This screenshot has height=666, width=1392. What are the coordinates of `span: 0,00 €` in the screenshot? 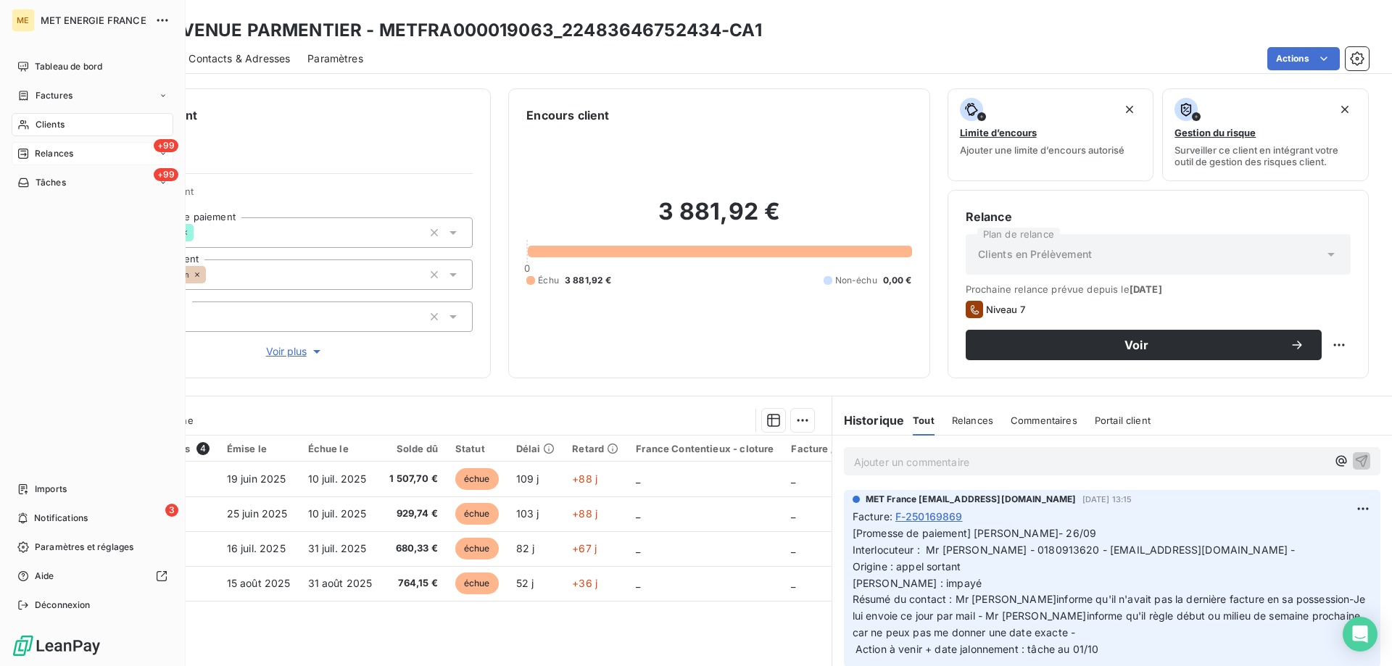 It's located at (897, 281).